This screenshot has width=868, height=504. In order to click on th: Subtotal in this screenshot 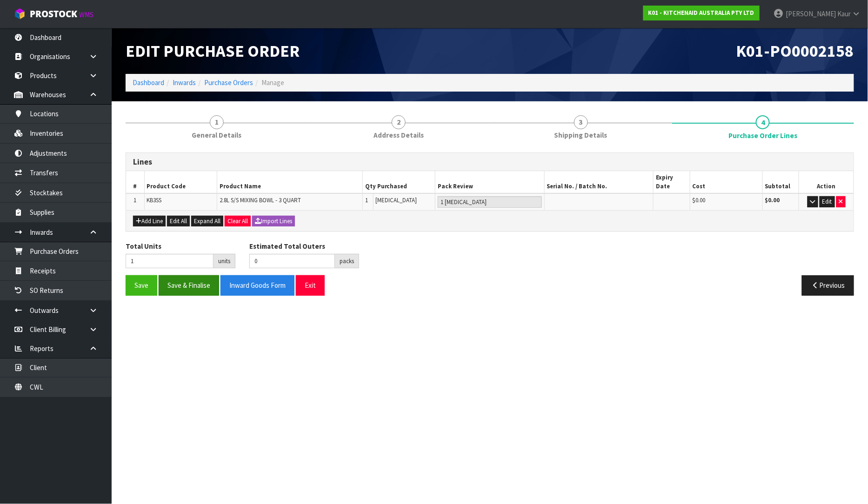, I will do `click(780, 182)`.